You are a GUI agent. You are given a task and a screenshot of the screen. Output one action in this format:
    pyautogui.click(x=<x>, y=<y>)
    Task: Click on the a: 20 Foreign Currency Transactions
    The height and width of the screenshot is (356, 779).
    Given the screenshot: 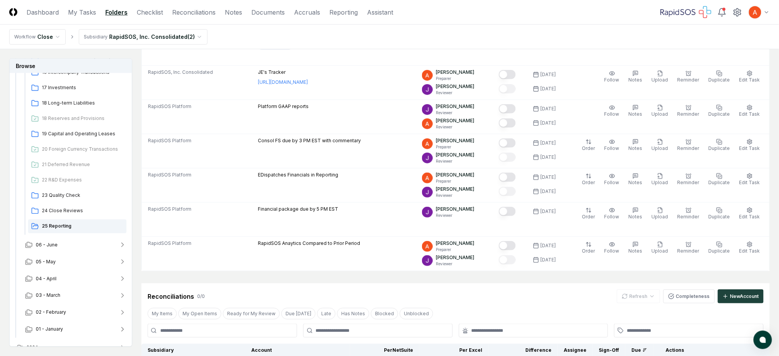 What is the action you would take?
    pyautogui.click(x=77, y=150)
    